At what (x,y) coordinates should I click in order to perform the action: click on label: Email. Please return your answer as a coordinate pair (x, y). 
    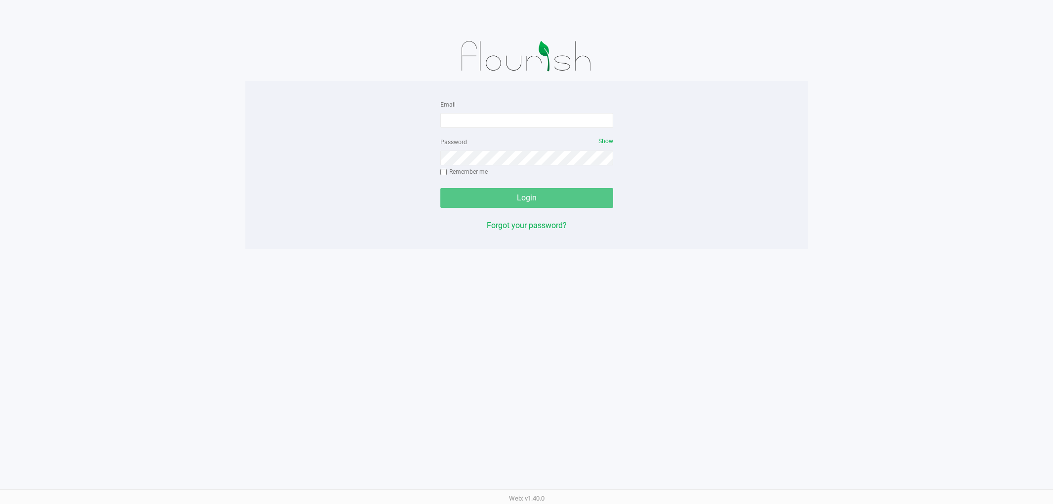
    Looking at the image, I should click on (448, 105).